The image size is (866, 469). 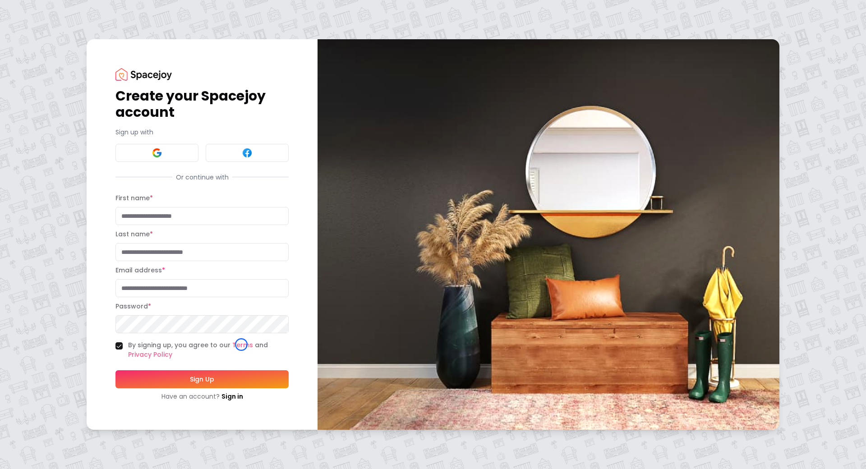 I want to click on span: Or continue with, so click(x=202, y=177).